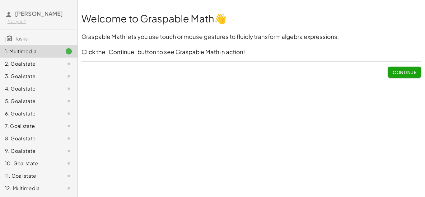 This screenshot has height=197, width=425. Describe the element at coordinates (251, 37) in the screenshot. I see `h3: Graspable Math lets you use touch or mouse gestures to fluidly transform algebra expressions.` at that location.